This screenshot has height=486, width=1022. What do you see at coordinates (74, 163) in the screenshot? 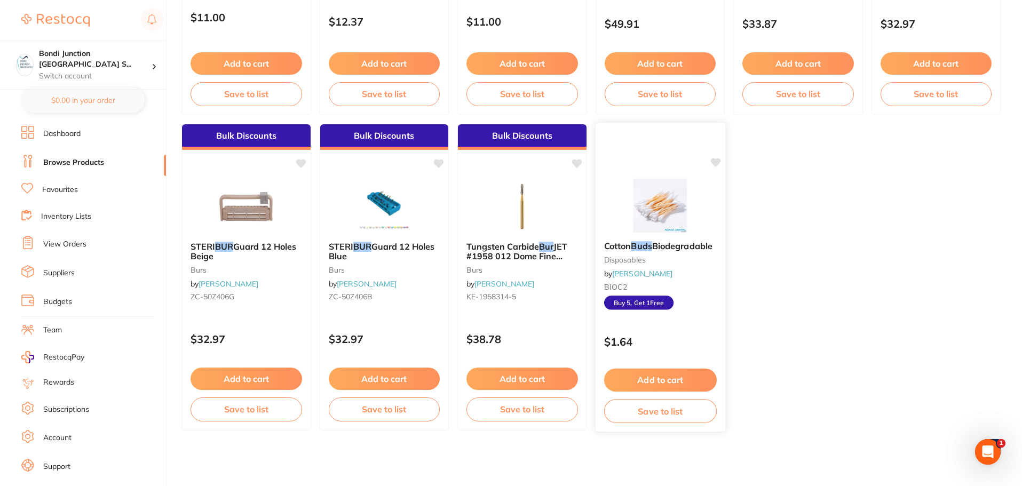
I see `a: Browse Products` at bounding box center [74, 163].